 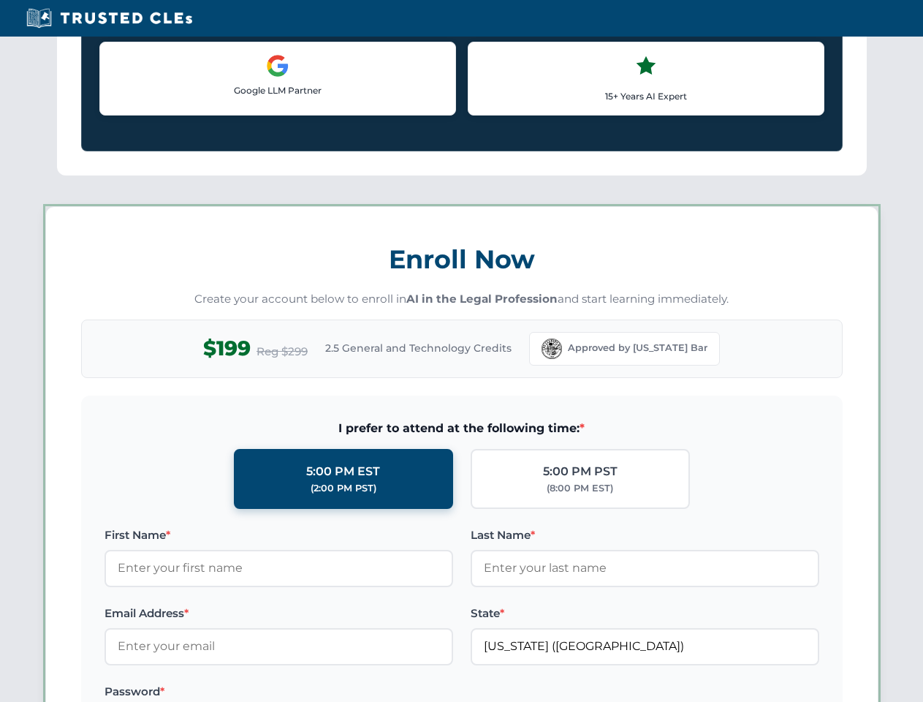 What do you see at coordinates (343, 488) in the screenshot?
I see `div: (2:00 PM PST)` at bounding box center [343, 488].